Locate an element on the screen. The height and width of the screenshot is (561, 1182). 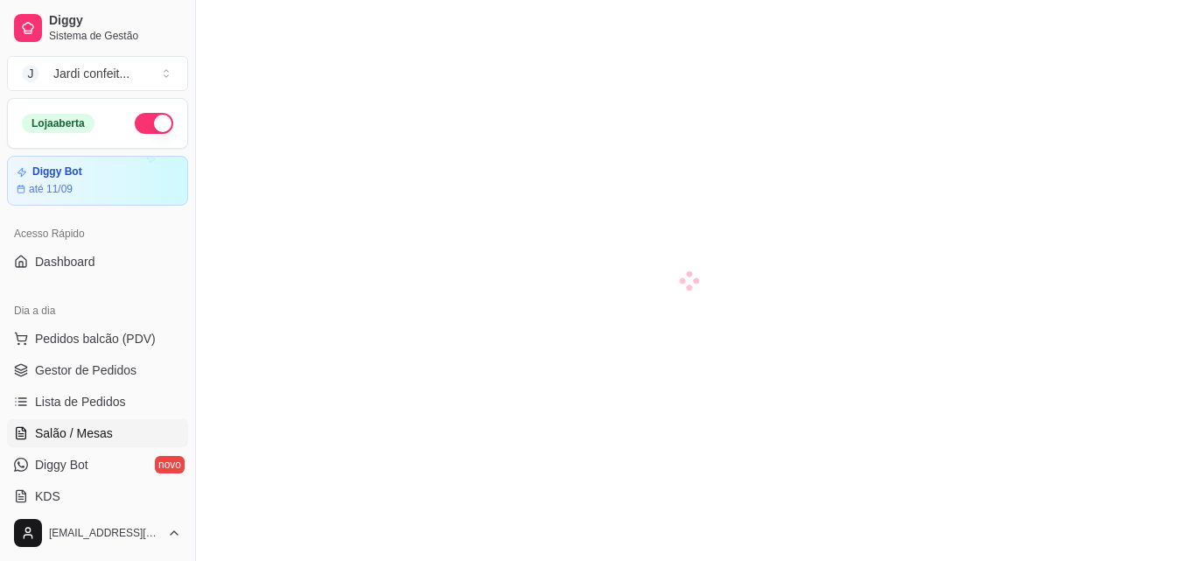
a: Gestor de Pedidos is located at coordinates (97, 370).